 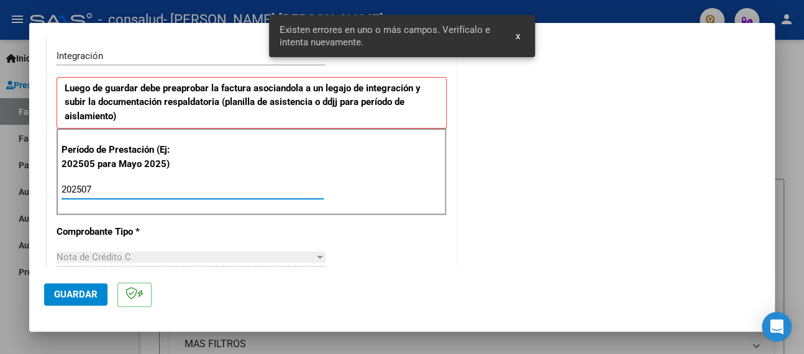 What do you see at coordinates (517, 36) in the screenshot?
I see `button: x` at bounding box center [517, 36].